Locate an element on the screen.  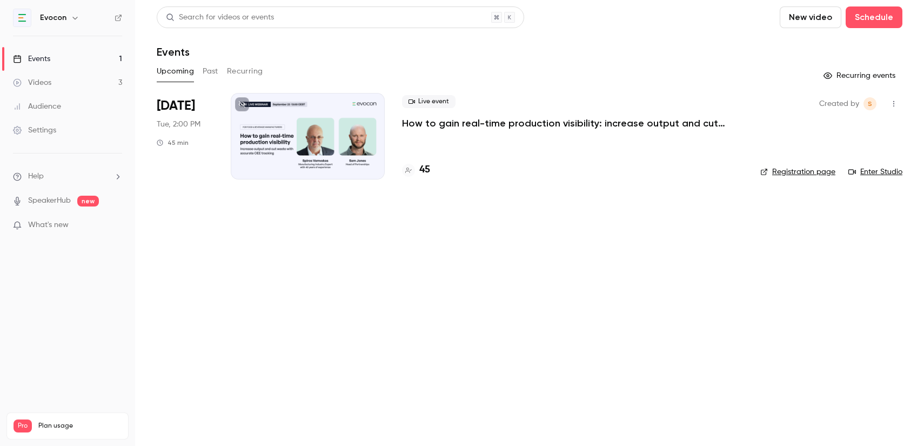
div: Videos is located at coordinates (32, 83).